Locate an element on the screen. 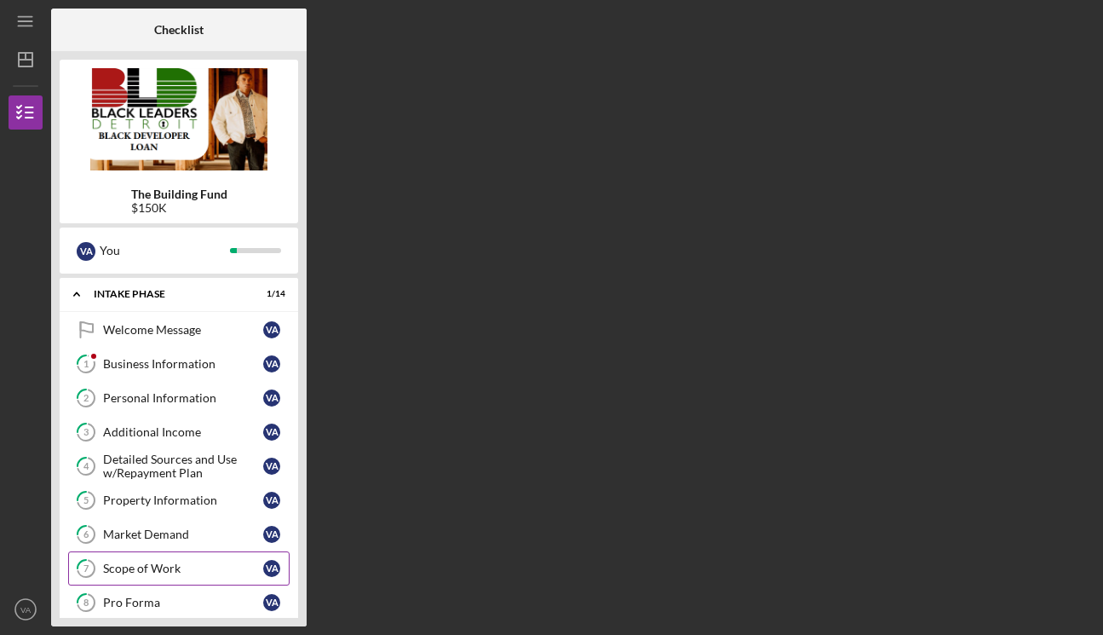 The image size is (1103, 635). div: Market Demand is located at coordinates (183, 534).